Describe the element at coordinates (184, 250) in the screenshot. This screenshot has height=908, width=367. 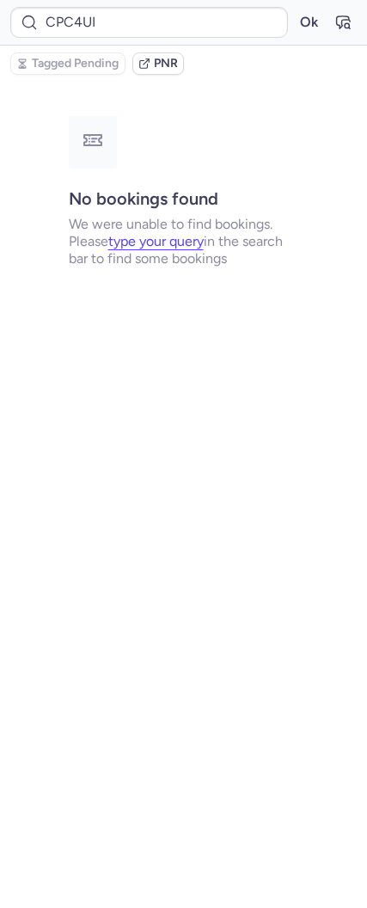
I see `p: Please in the search bar to find some bookings` at that location.